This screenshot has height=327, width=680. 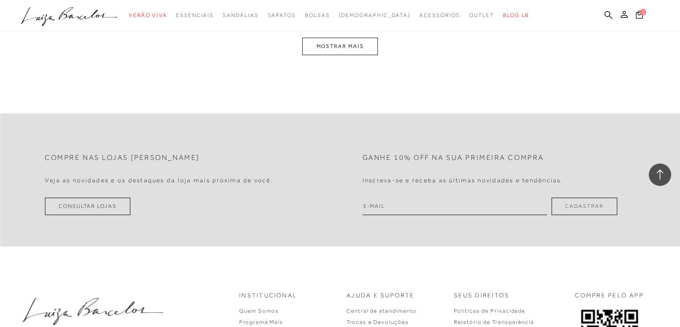 I want to click on input: E-mail, so click(x=455, y=206).